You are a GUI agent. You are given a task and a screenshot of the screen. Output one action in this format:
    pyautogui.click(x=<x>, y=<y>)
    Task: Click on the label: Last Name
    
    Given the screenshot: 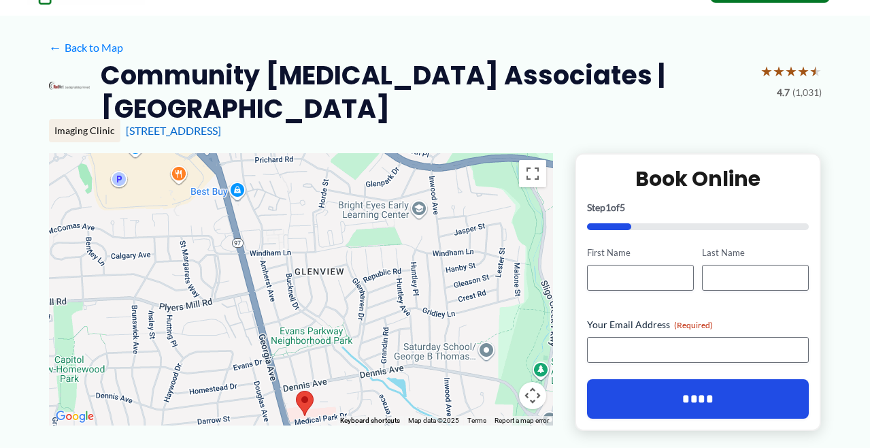 What is the action you would take?
    pyautogui.click(x=755, y=252)
    